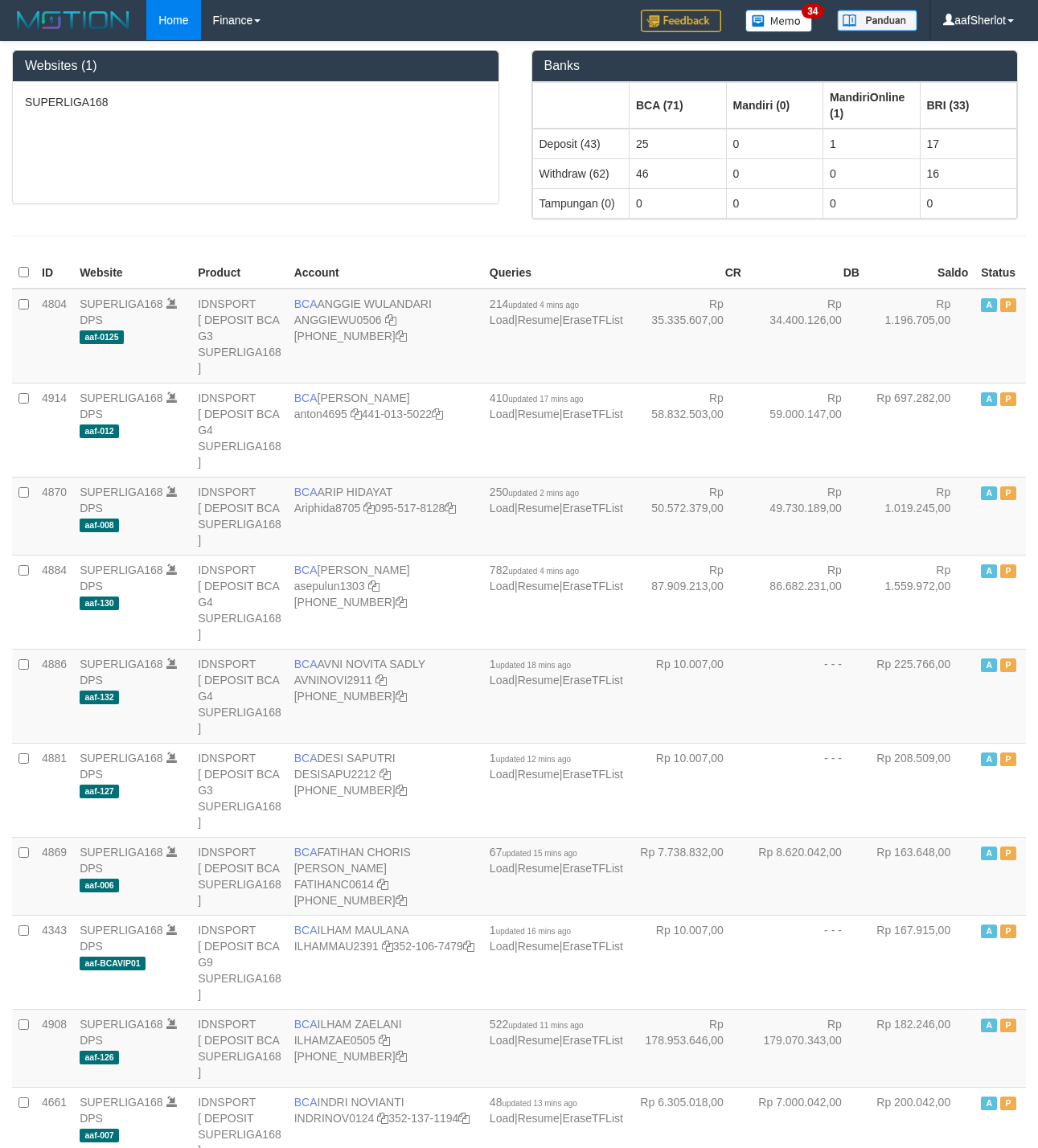 The width and height of the screenshot is (1038, 1148). What do you see at coordinates (463, 1119) in the screenshot?
I see `a: Copy 3521371194 to clipboard` at bounding box center [463, 1119].